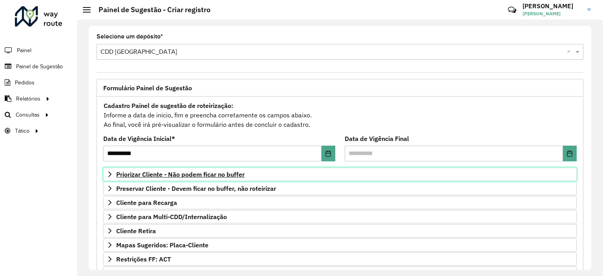  I want to click on span: Relatórios, so click(28, 99).